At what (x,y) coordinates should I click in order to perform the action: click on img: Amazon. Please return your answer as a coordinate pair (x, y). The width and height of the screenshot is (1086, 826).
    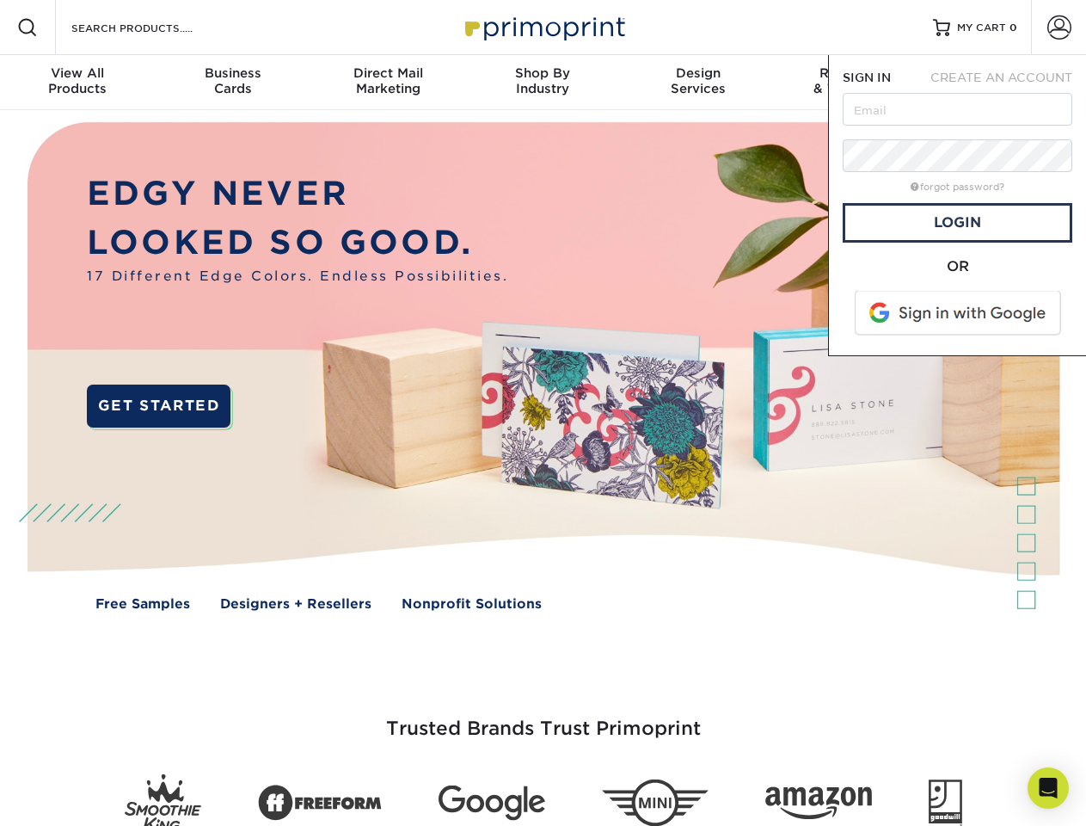
    Looking at the image, I should click on (819, 803).